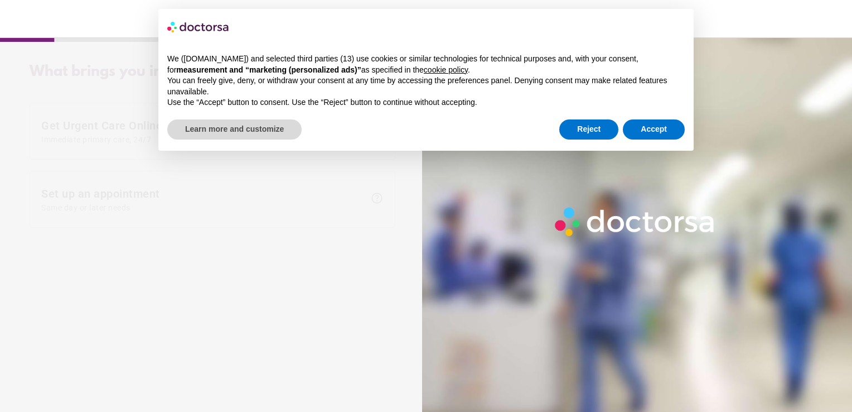 This screenshot has height=412, width=852. What do you see at coordinates (203, 207) in the screenshot?
I see `span: Same day or later needs` at bounding box center [203, 207].